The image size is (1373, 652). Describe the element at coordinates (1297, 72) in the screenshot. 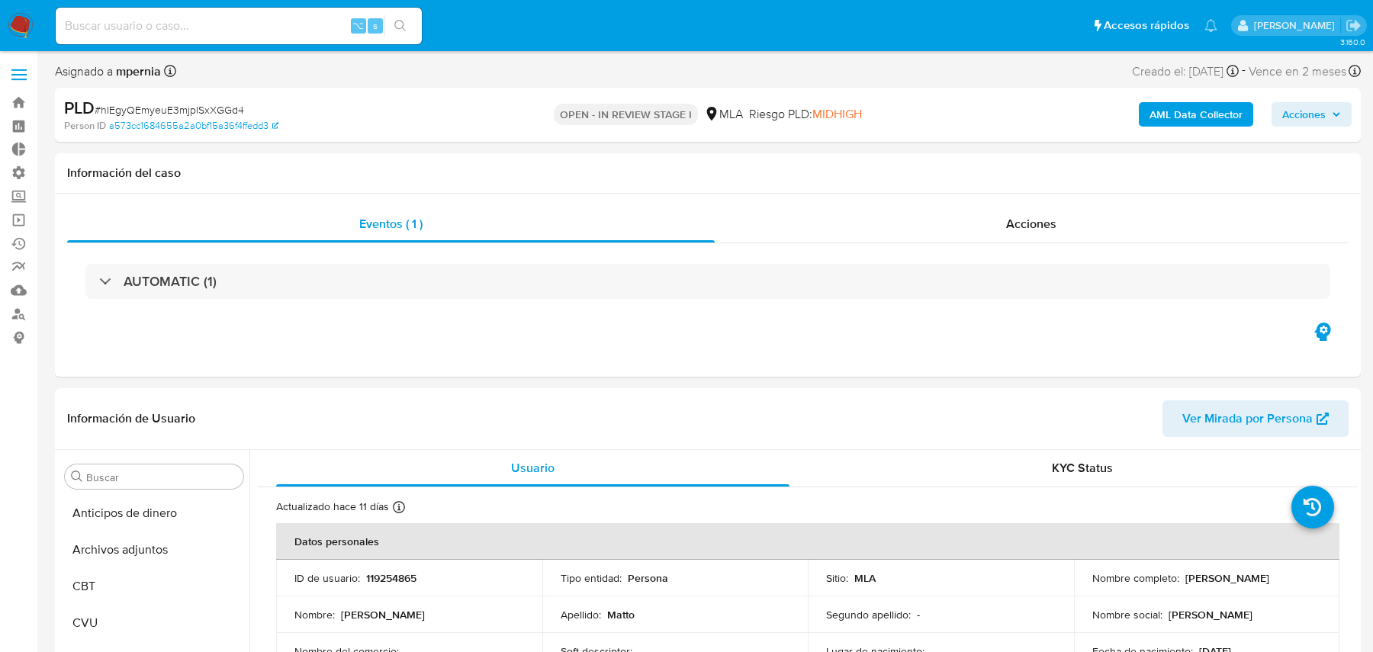

I see `span: Vence en 2 meses` at that location.